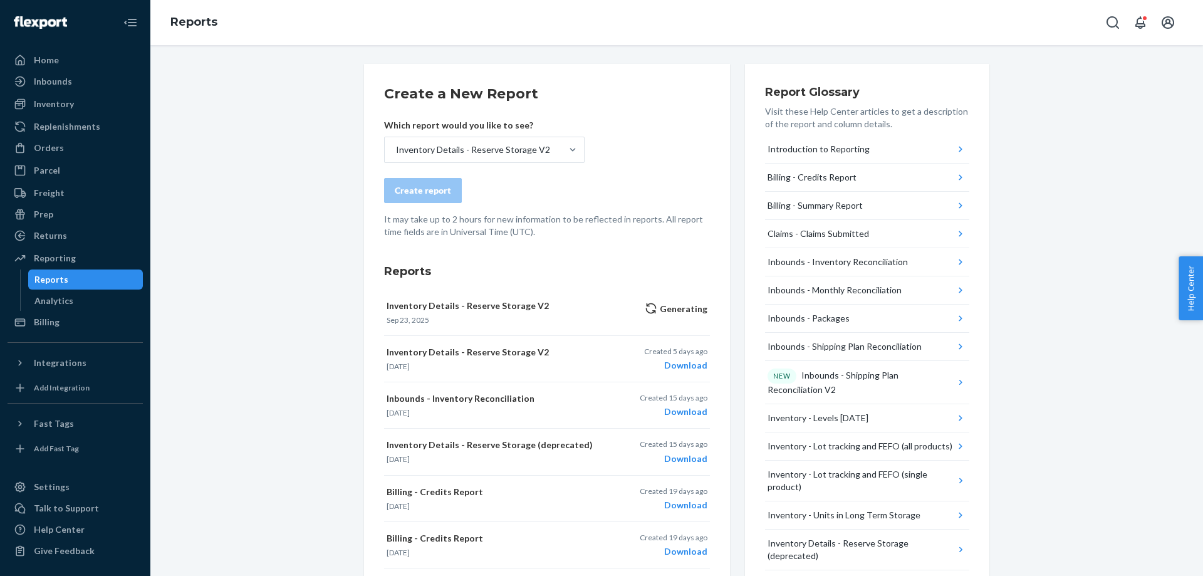 Image resolution: width=1203 pixels, height=576 pixels. What do you see at coordinates (51, 279) in the screenshot?
I see `div: Reports` at bounding box center [51, 279].